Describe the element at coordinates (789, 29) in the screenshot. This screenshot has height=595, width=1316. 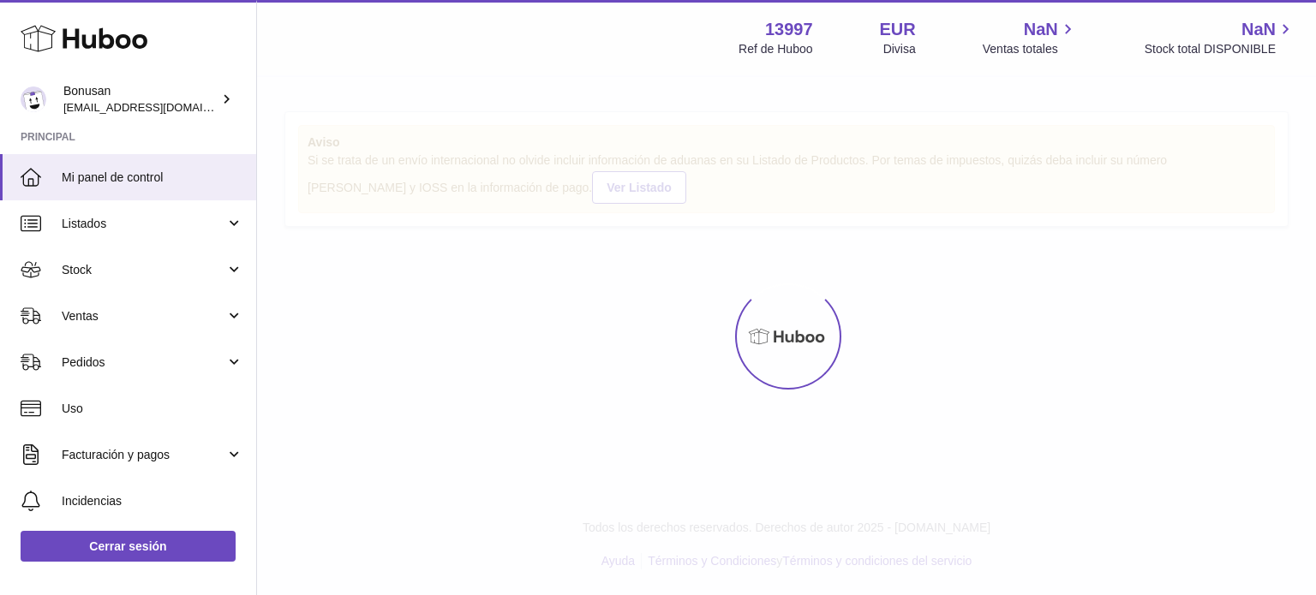
I see `strong: 13997` at that location.